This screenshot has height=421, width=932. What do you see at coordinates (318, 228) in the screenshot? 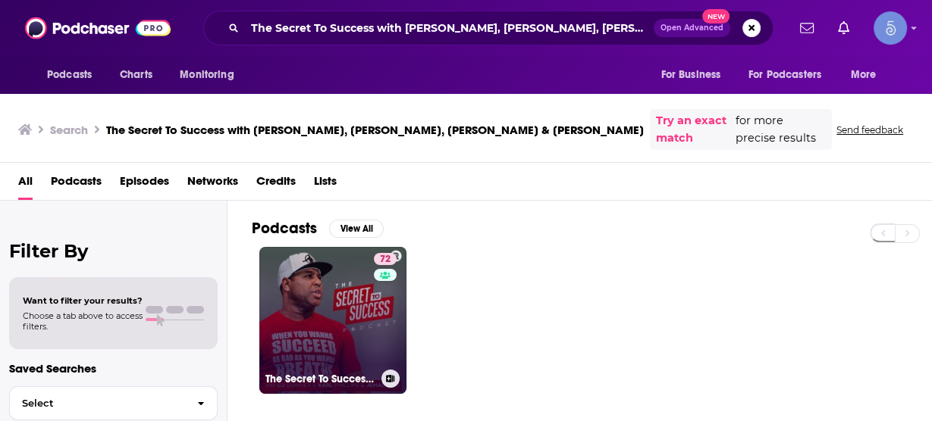
I see `a: PodcastsView All` at bounding box center [318, 228].